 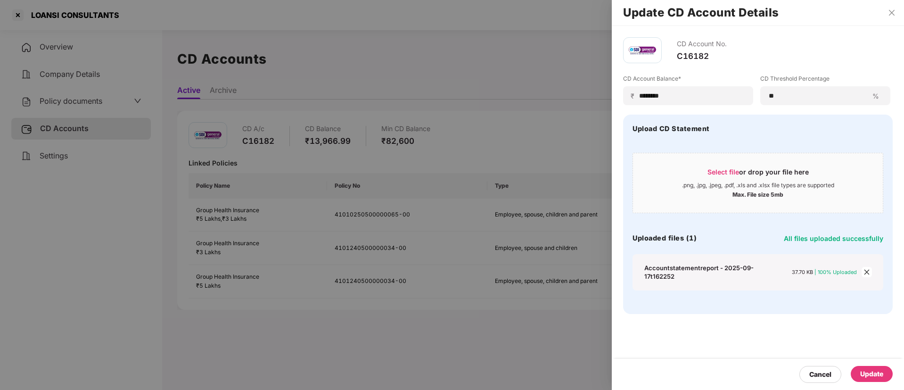 What do you see at coordinates (825, 80) in the screenshot?
I see `label: CD Threshold Percentage` at bounding box center [825, 80].